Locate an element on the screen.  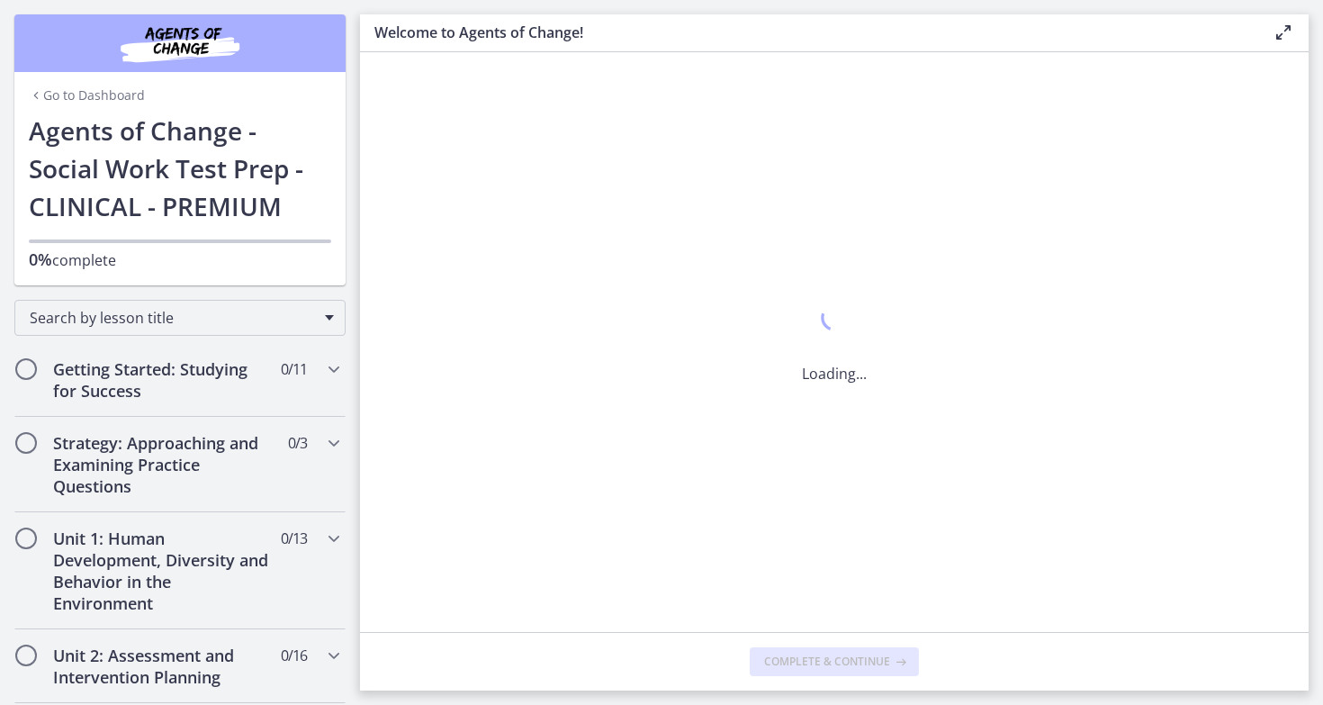
span: 0 / 11 is located at coordinates (293, 369).